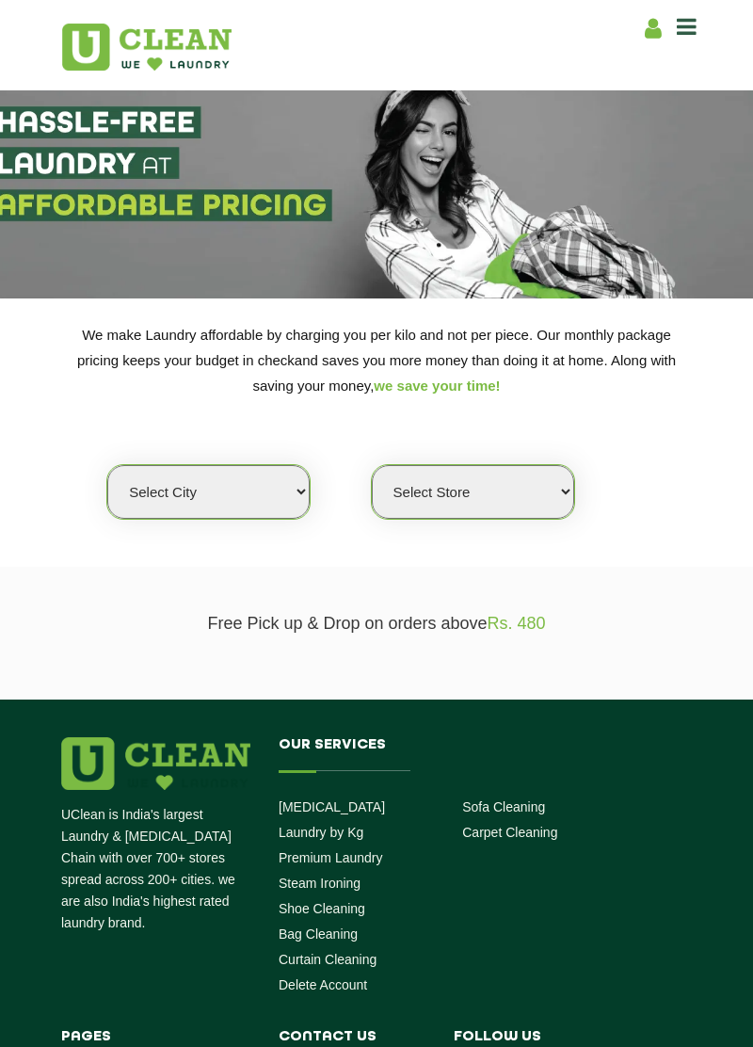 This screenshot has height=1047, width=753. I want to click on a: Premium Laundry, so click(331, 858).